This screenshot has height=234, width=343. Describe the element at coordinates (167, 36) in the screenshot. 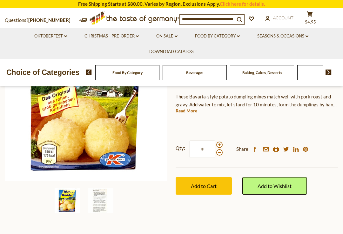

I see `a: On Sale` at that location.